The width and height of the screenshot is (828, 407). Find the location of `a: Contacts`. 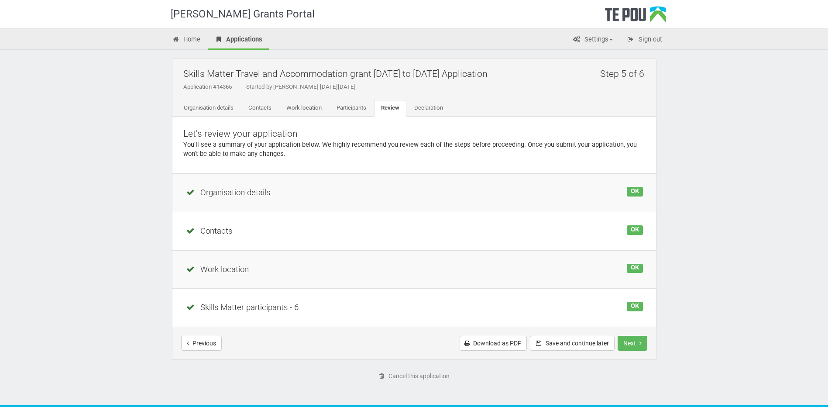

a: Contacts is located at coordinates (260, 108).